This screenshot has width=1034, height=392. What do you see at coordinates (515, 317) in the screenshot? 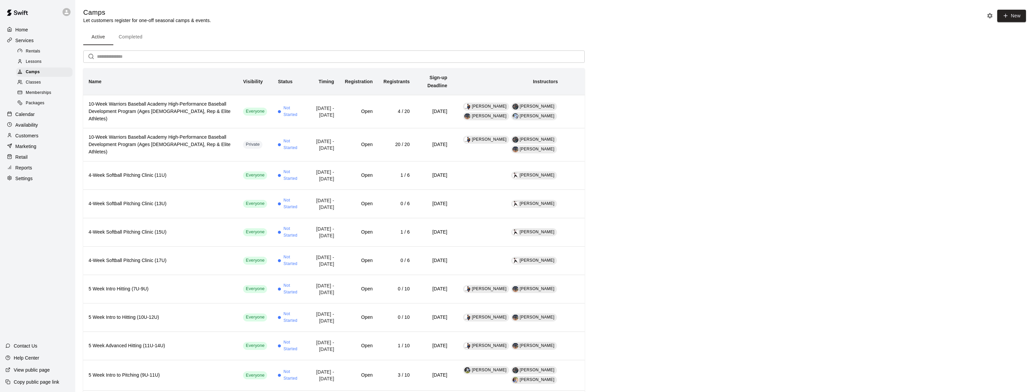
I see `div: Josh Cossitt` at bounding box center [515, 317].